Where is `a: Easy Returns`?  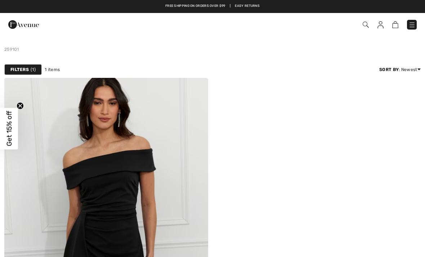
a: Easy Returns is located at coordinates (247, 6).